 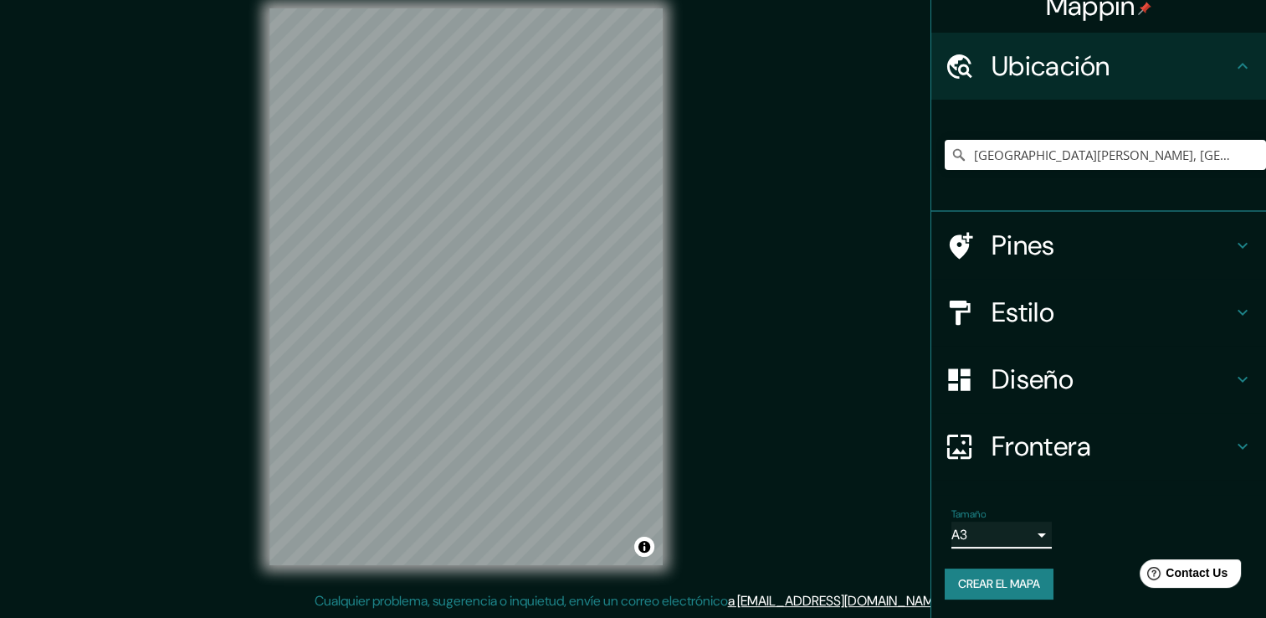 What do you see at coordinates (1112, 379) in the screenshot?
I see `h4: Diseño` at bounding box center [1112, 379].